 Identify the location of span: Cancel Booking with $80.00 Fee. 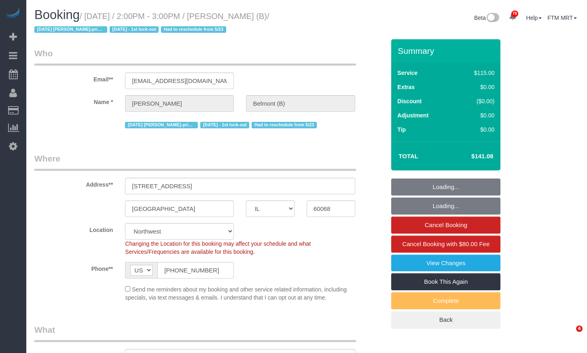
(446, 243).